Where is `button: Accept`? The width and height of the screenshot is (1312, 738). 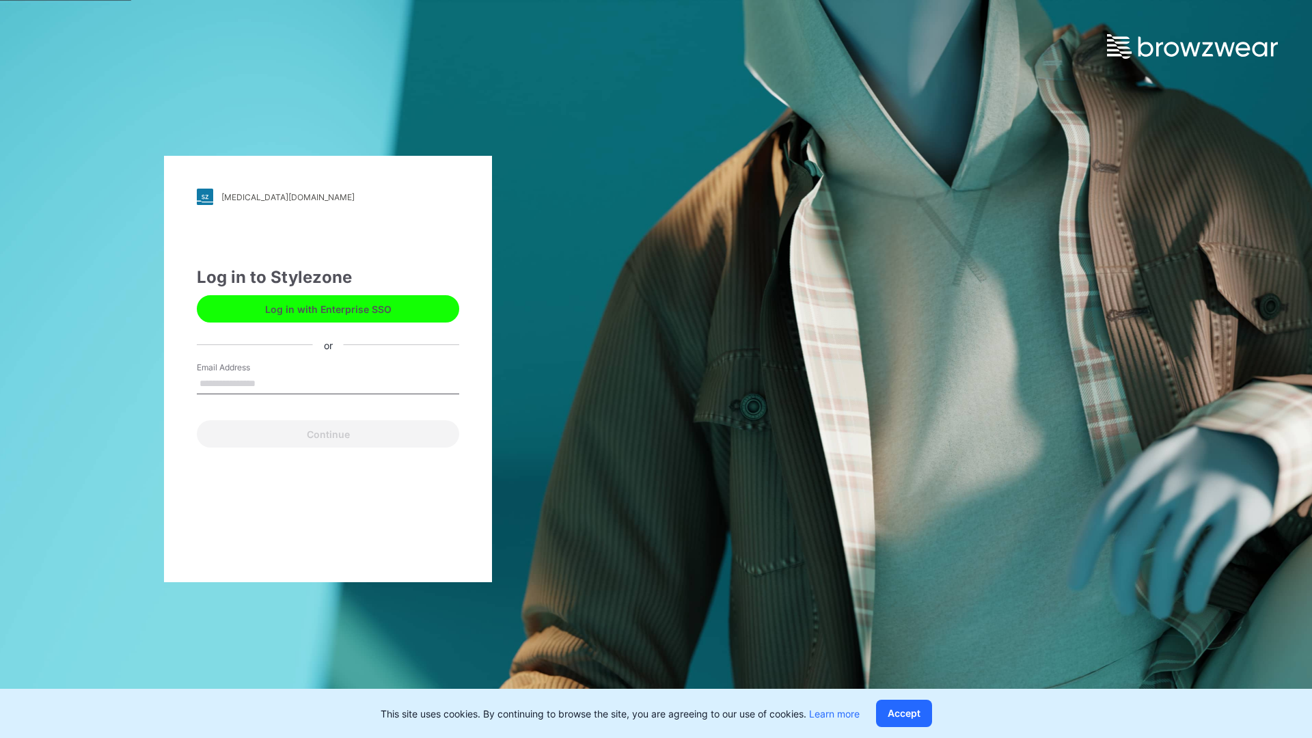 button: Accept is located at coordinates (904, 713).